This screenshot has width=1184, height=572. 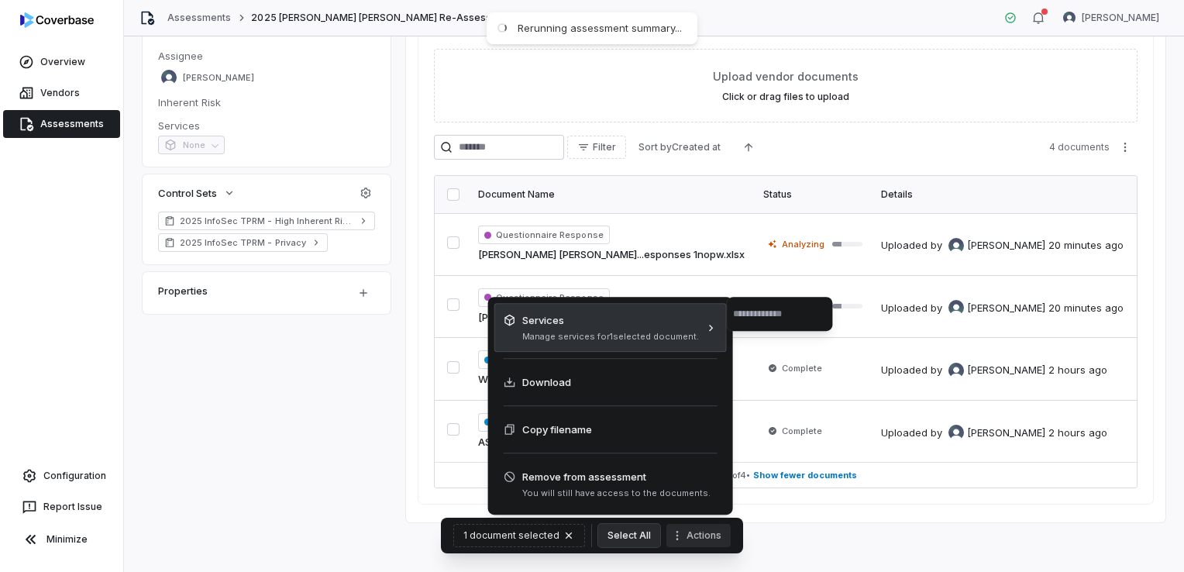 What do you see at coordinates (611, 336) in the screenshot?
I see `span: Manage services for 1 selected document .` at bounding box center [611, 336].